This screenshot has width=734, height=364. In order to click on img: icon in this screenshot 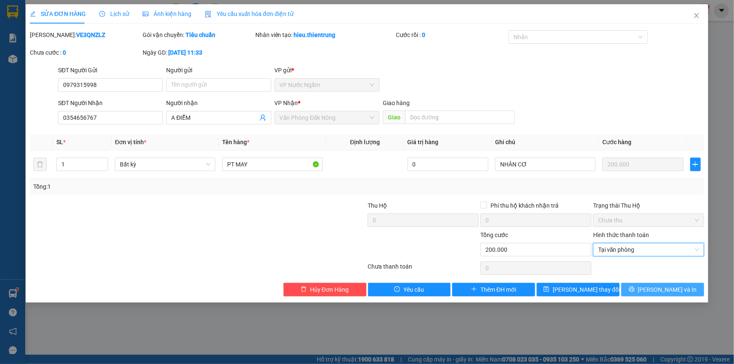, I will do `click(208, 14)`.